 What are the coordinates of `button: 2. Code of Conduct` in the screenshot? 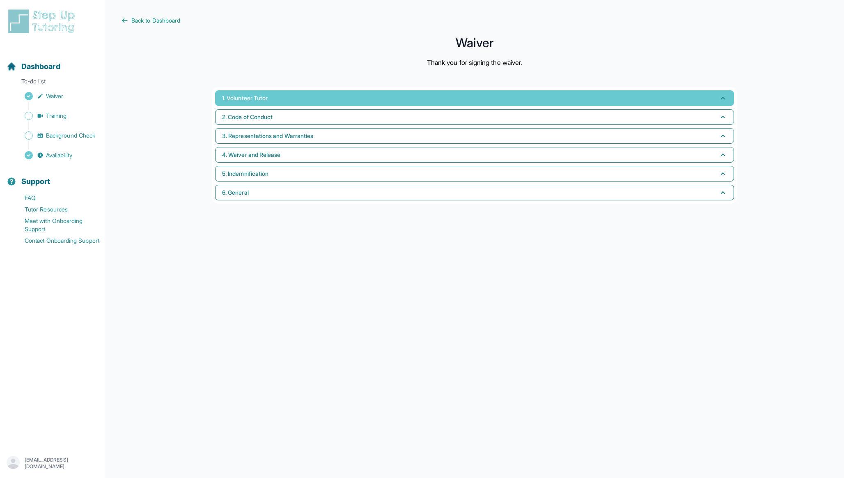 It's located at (474, 117).